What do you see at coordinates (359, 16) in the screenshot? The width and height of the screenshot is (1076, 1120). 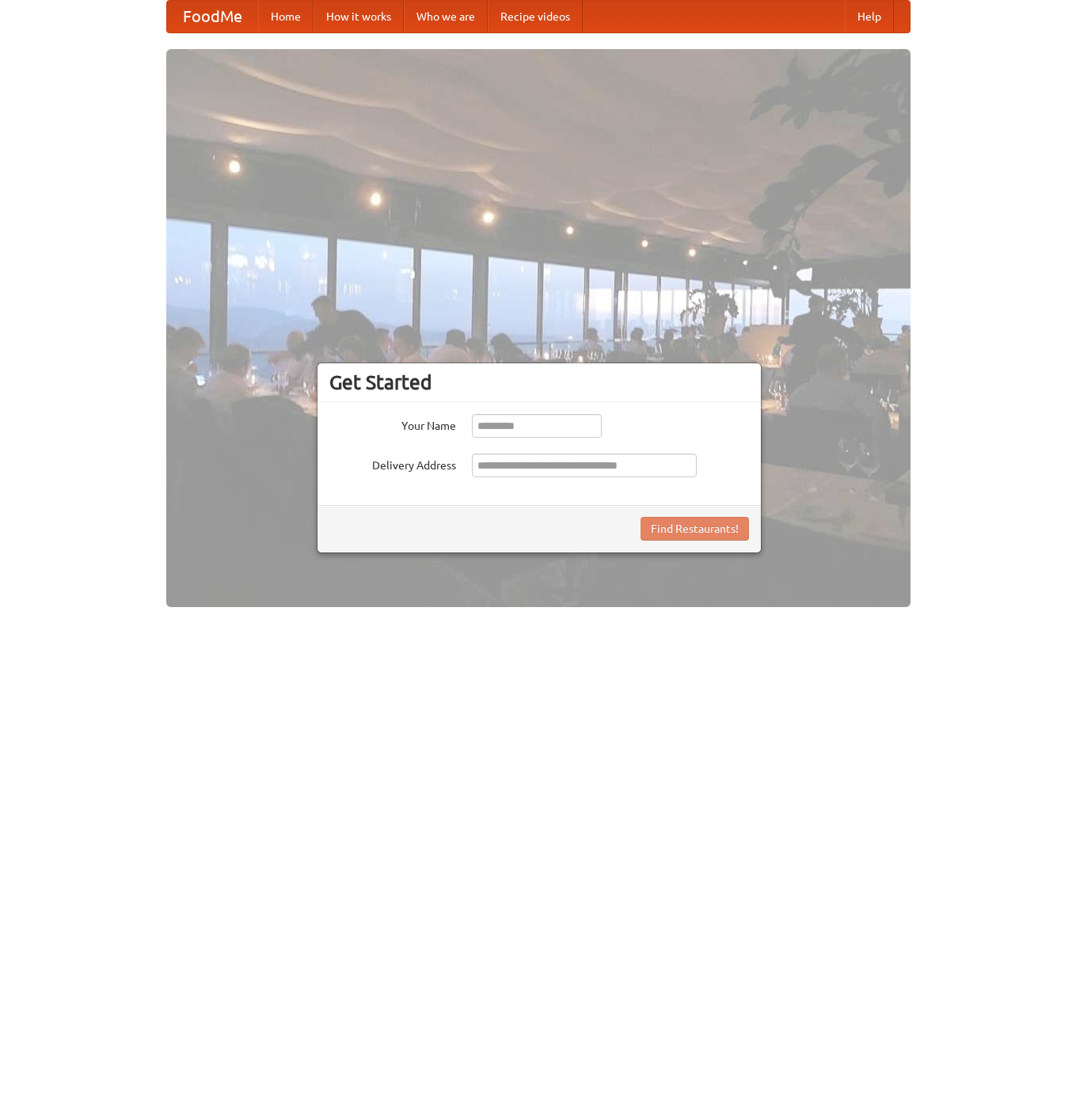 I see `a: How it works` at bounding box center [359, 16].